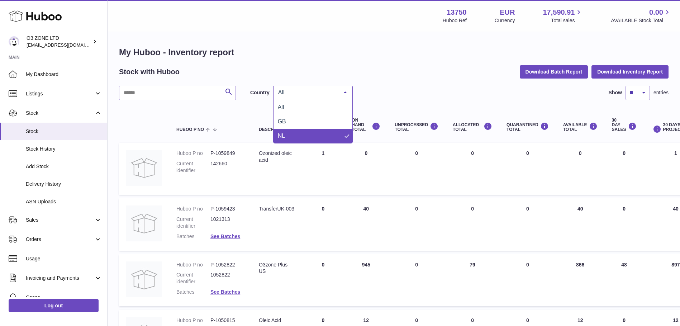 This screenshot has width=680, height=326. I want to click on span: Invoicing and Payments, so click(60, 278).